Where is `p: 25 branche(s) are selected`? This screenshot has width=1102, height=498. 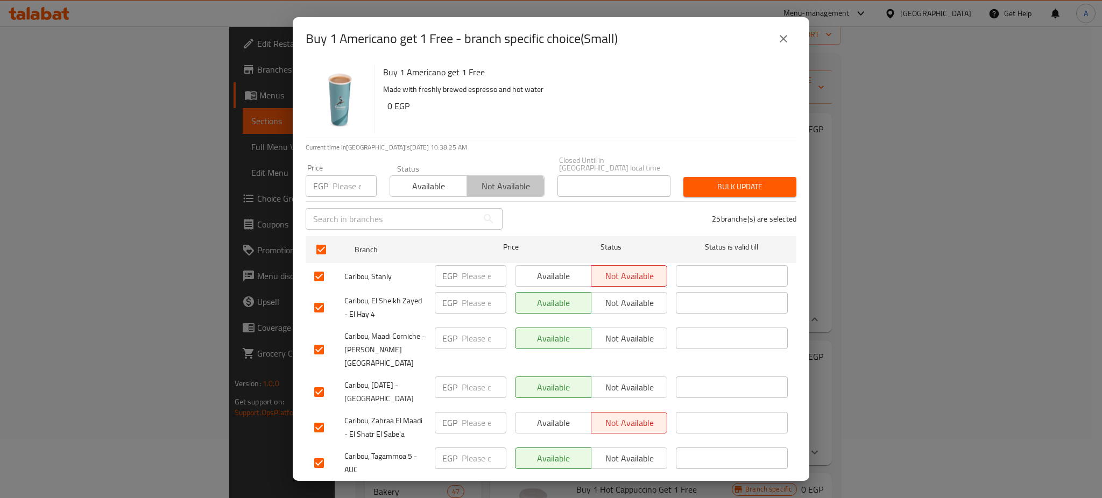
p: 25 branche(s) are selected is located at coordinates (754, 219).